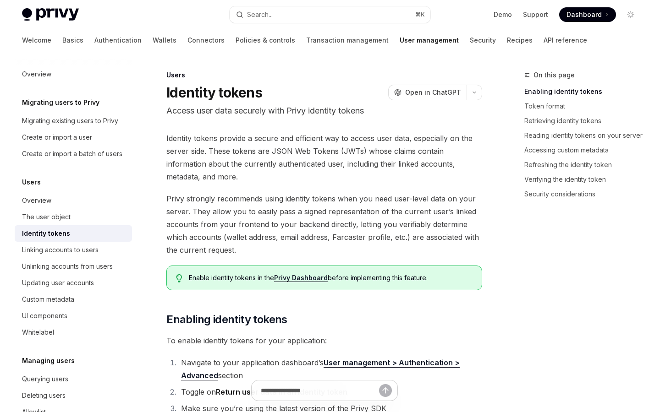  I want to click on h5: Migrating users to Privy, so click(60, 103).